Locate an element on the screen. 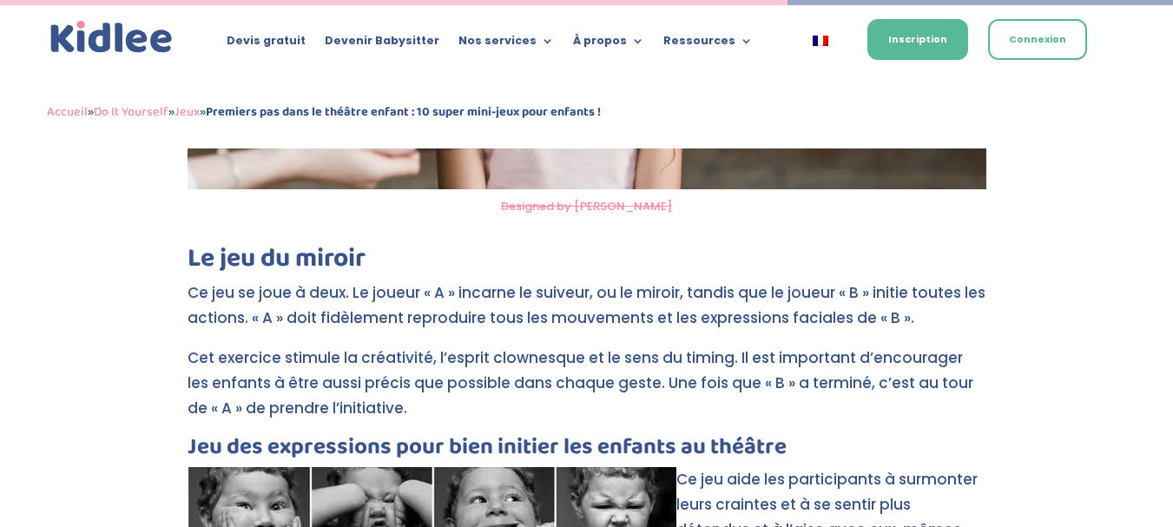 The width and height of the screenshot is (1173, 527). a: Connexion is located at coordinates (1037, 39).